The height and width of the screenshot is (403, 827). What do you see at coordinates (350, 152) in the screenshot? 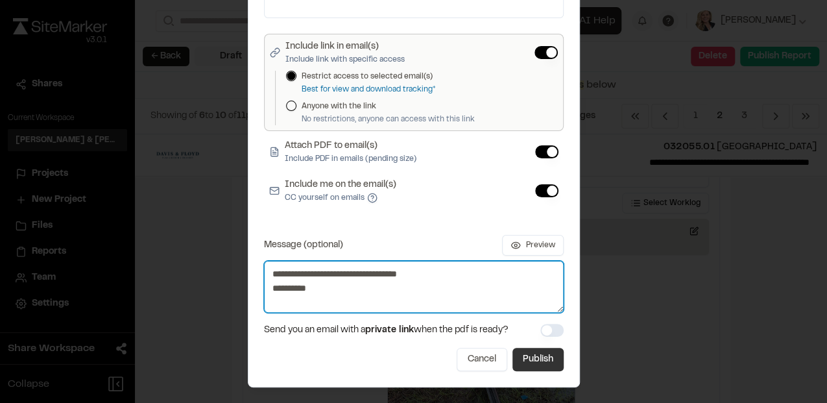
I see `label: Attach PDF to email(s)` at bounding box center [350, 152].